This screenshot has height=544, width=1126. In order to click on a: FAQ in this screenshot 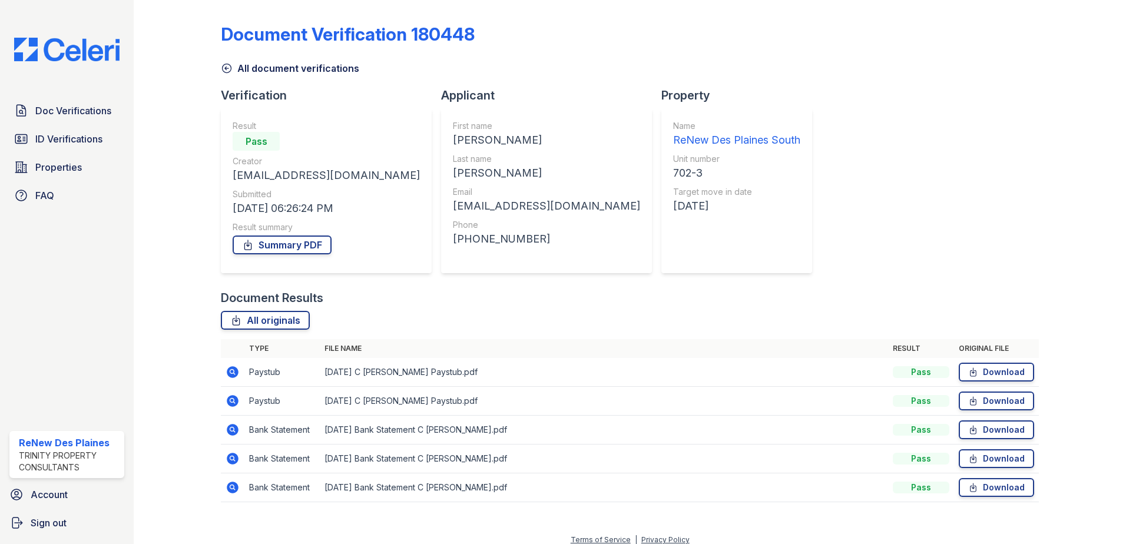, I will do `click(67, 196)`.